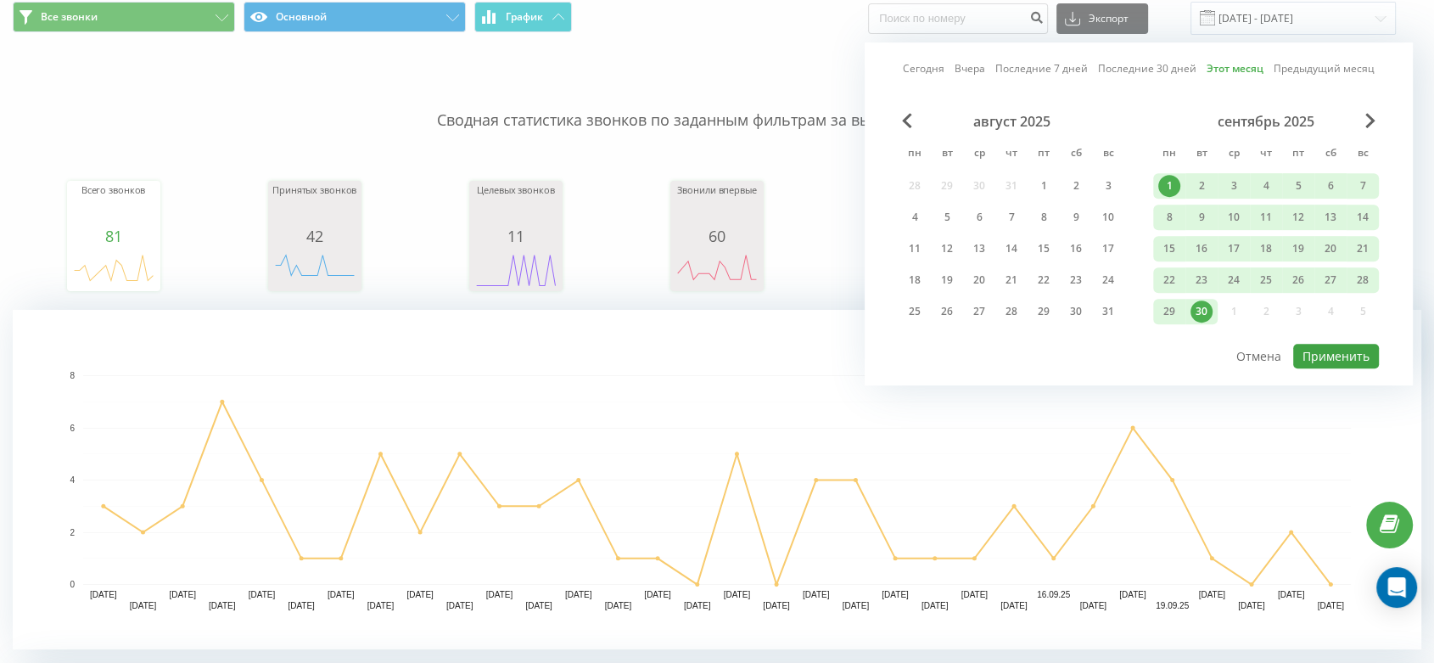 This screenshot has width=1434, height=663. I want to click on svg: A chart., so click(717, 480).